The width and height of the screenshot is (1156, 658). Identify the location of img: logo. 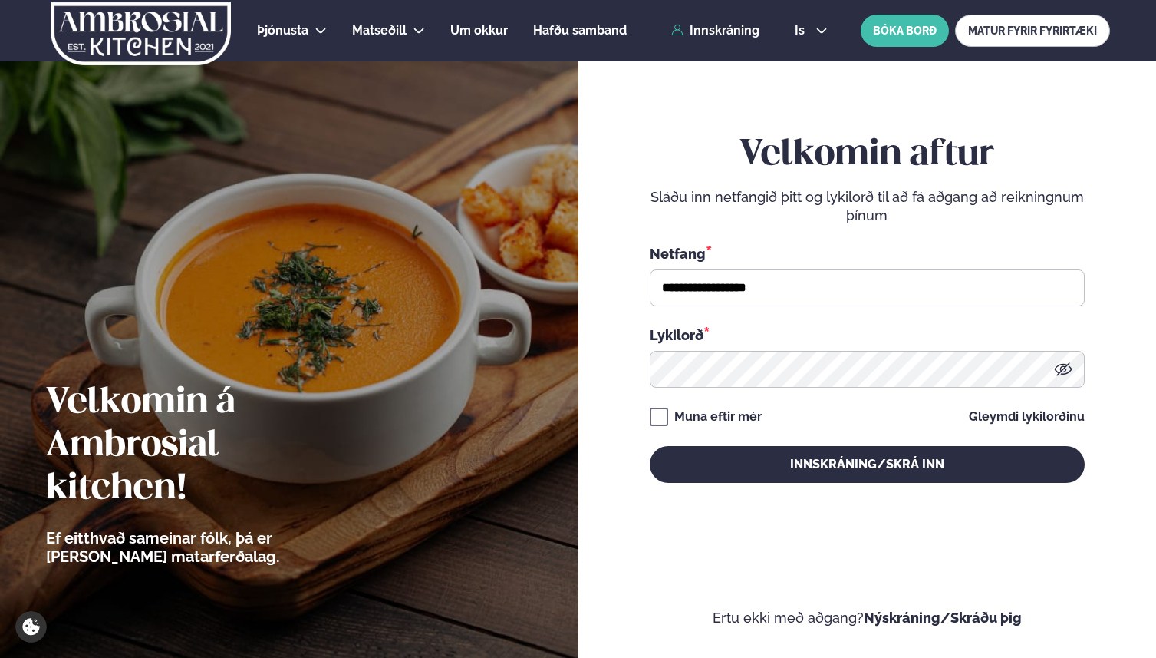
(140, 34).